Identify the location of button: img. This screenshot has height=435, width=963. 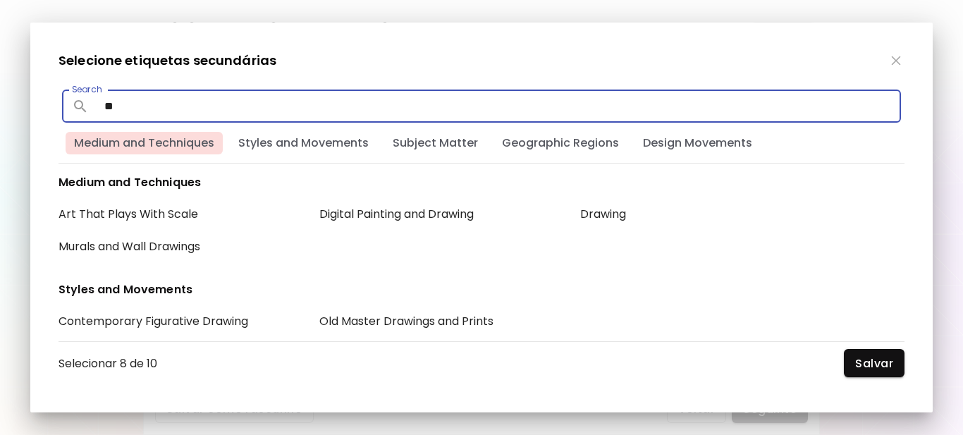
(896, 60).